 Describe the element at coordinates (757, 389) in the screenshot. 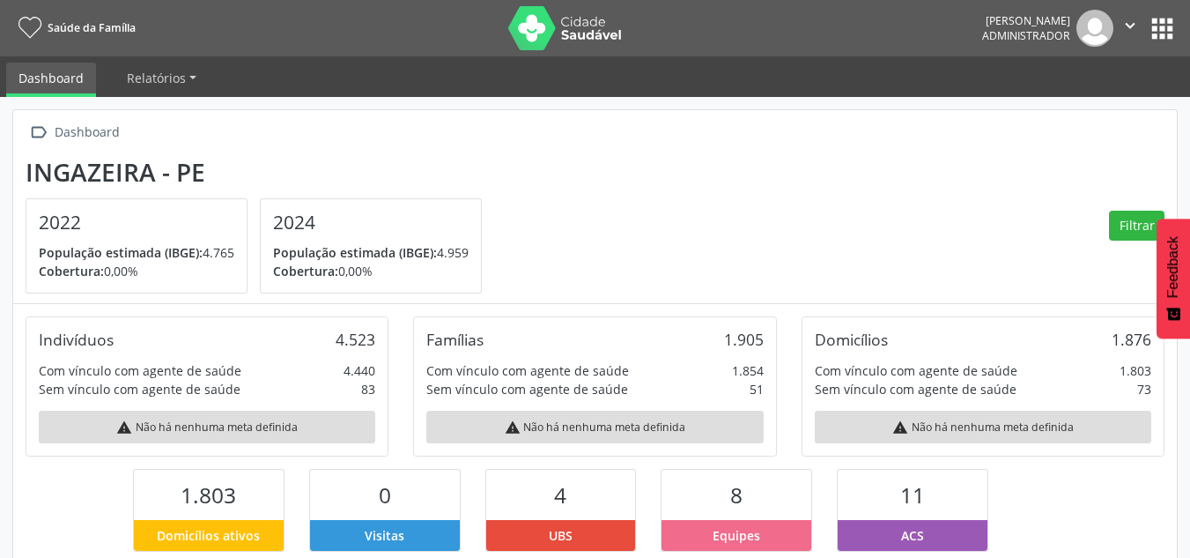

I see `div: 51` at that location.